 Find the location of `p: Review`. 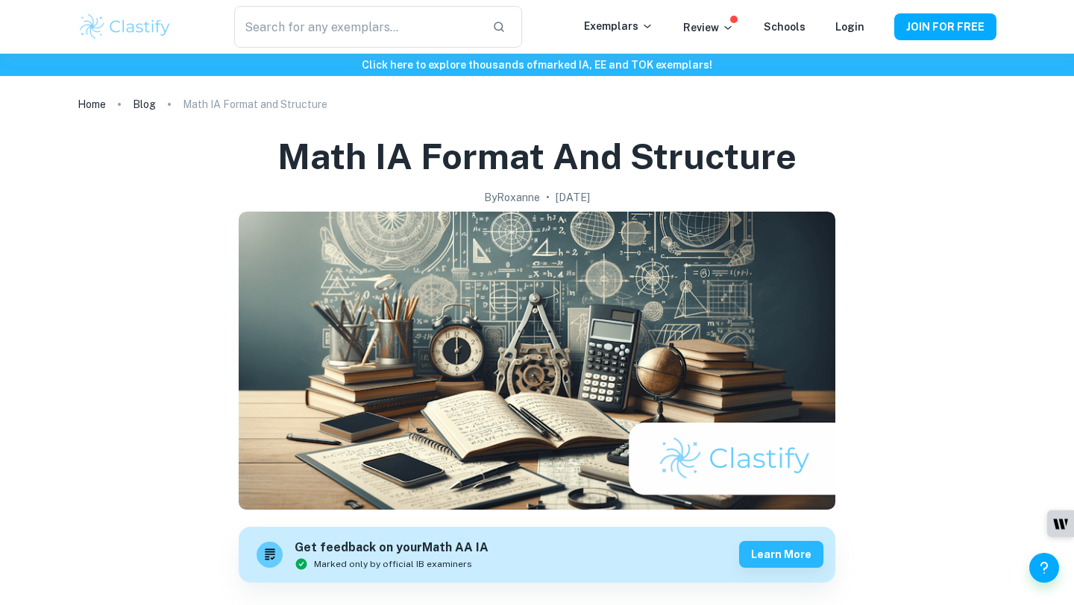

p: Review is located at coordinates (708, 28).